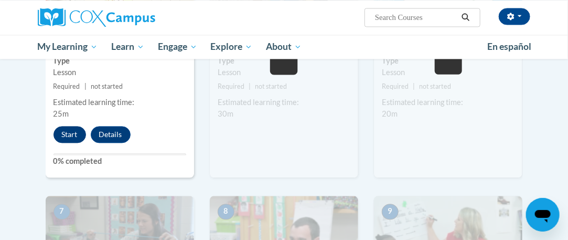 This screenshot has width=568, height=240. Describe the element at coordinates (67, 47) in the screenshot. I see `span: My Learning` at that location.